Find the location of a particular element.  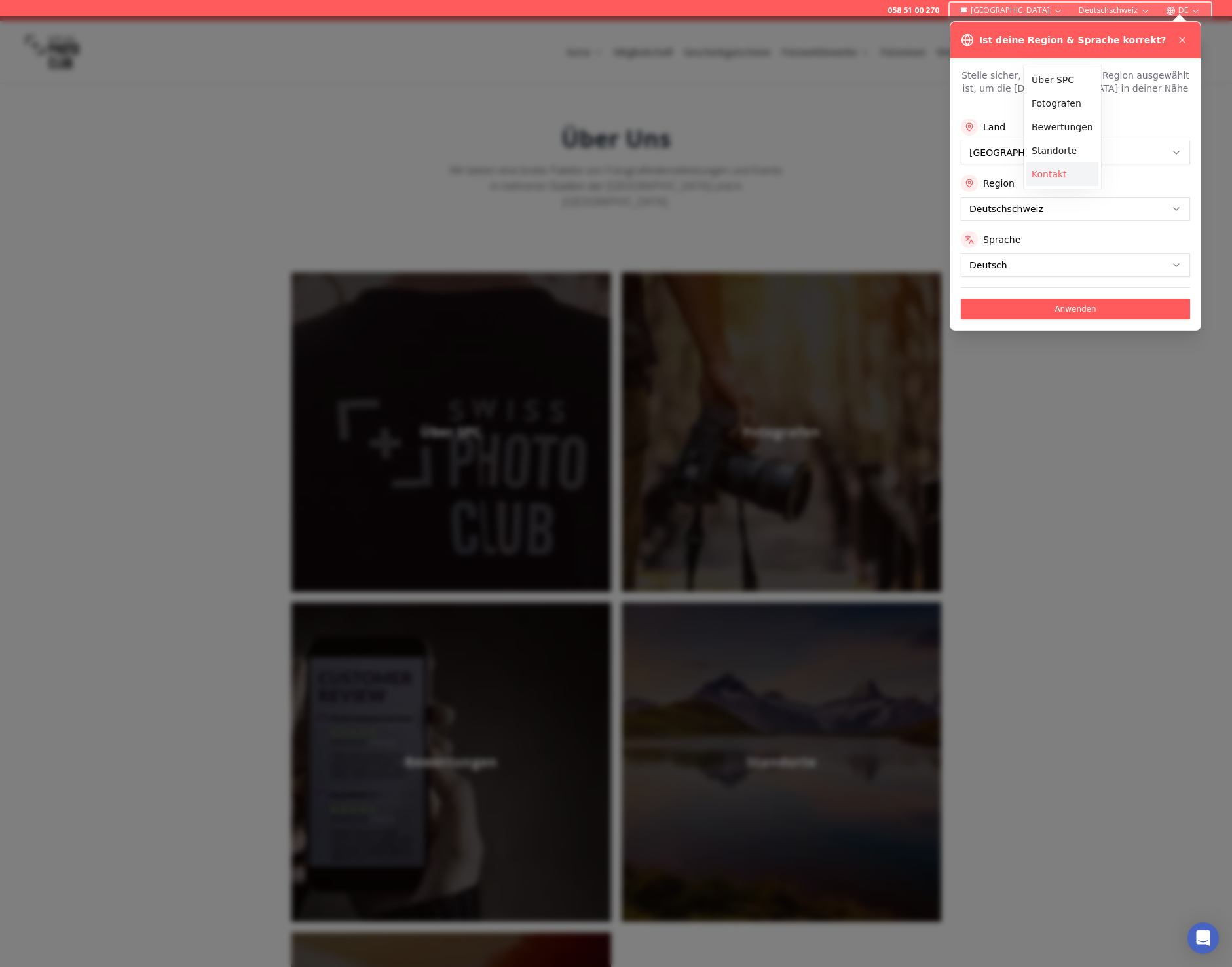

label: Land is located at coordinates (994, 127).